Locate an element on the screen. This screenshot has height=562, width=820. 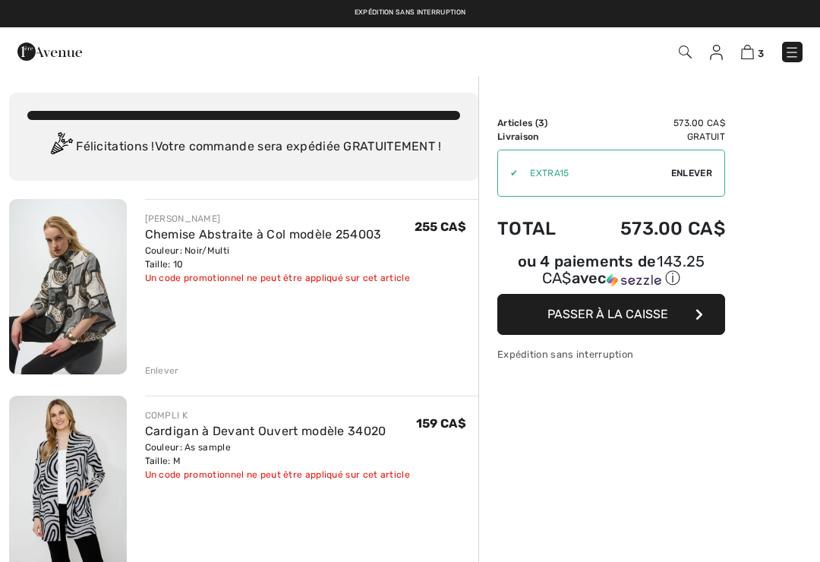
a: Chemise Abstraite à Col modèle 254003 is located at coordinates (264, 234).